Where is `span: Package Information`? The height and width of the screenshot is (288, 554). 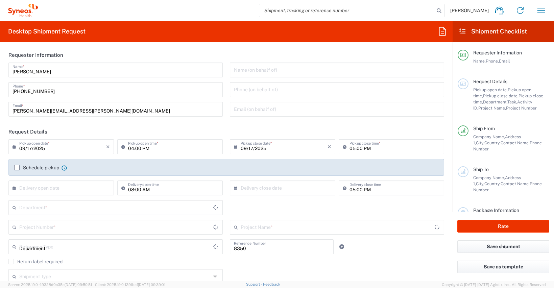
span: Package Information is located at coordinates (496, 210).